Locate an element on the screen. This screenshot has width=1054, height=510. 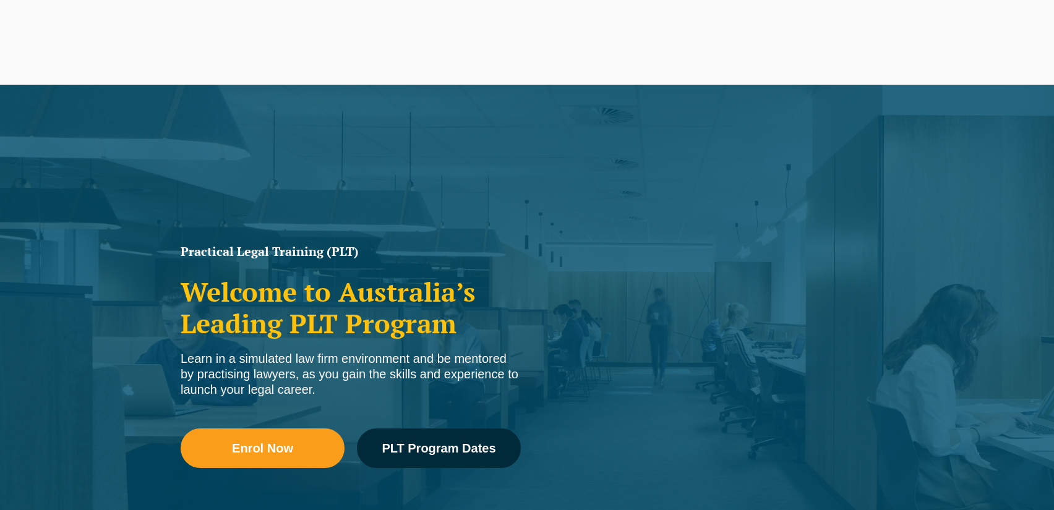
div: Learn in a simulated law firm environment and be mentored by practising lawyers, as you gain the ... is located at coordinates (351, 374).